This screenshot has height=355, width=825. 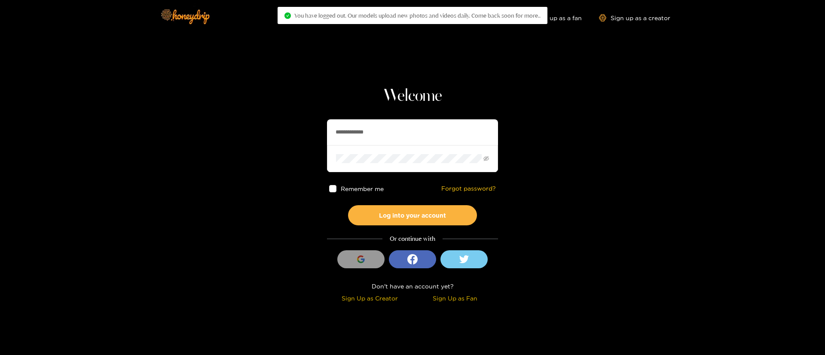 I want to click on div: Don't have an account yet?, so click(x=413, y=286).